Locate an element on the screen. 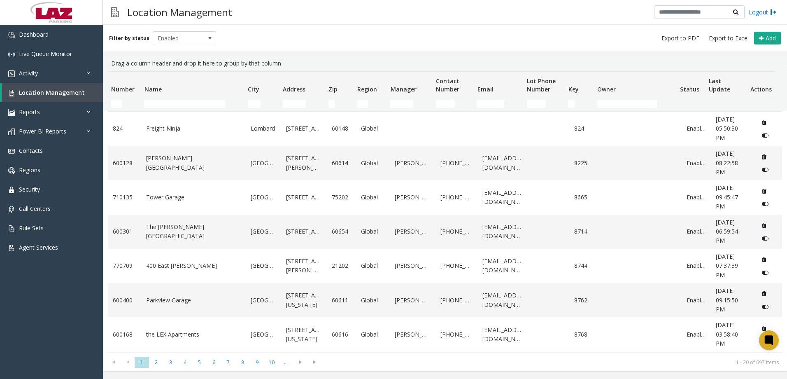 This screenshot has width=787, height=379. span: Agent Services is located at coordinates (38, 247).